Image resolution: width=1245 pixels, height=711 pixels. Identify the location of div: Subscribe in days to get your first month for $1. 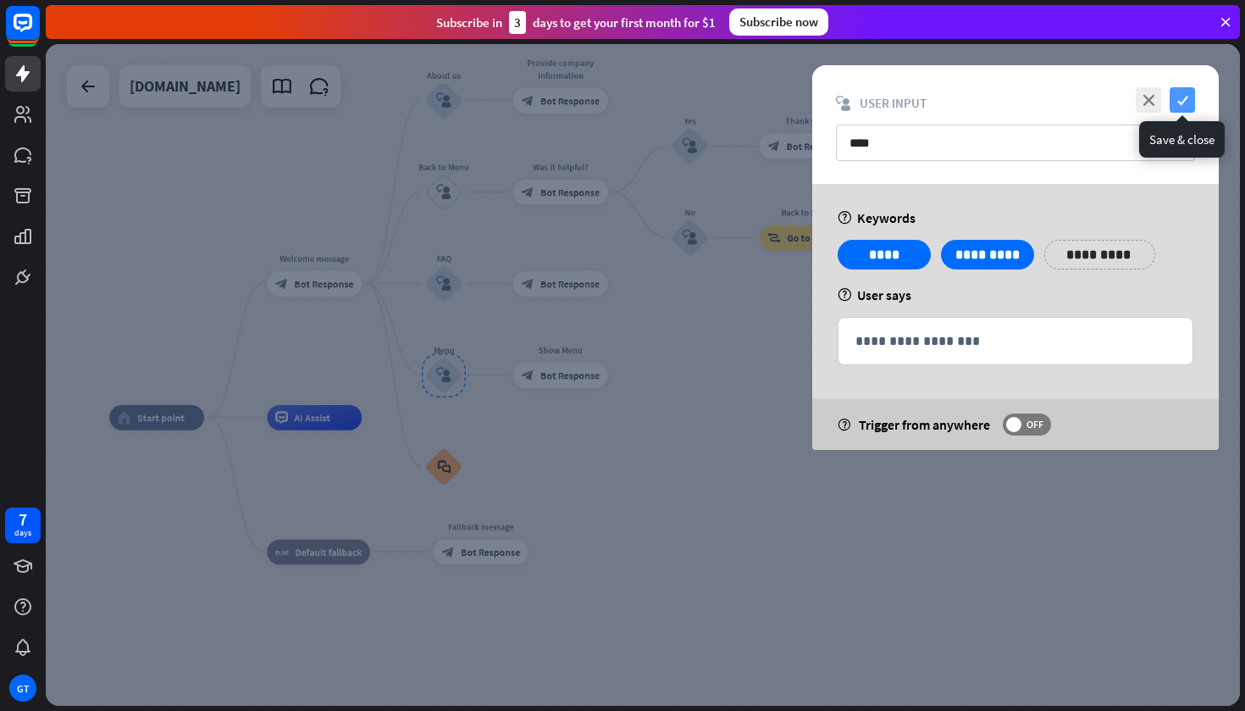
(576, 22).